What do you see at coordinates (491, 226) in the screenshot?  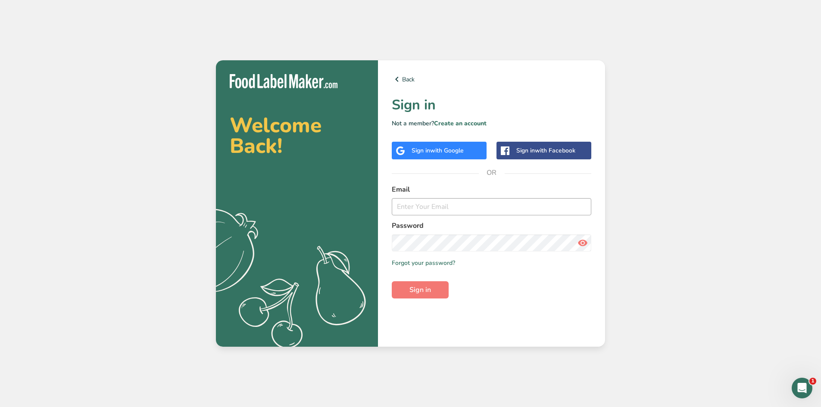 I see `label: Password` at bounding box center [491, 226].